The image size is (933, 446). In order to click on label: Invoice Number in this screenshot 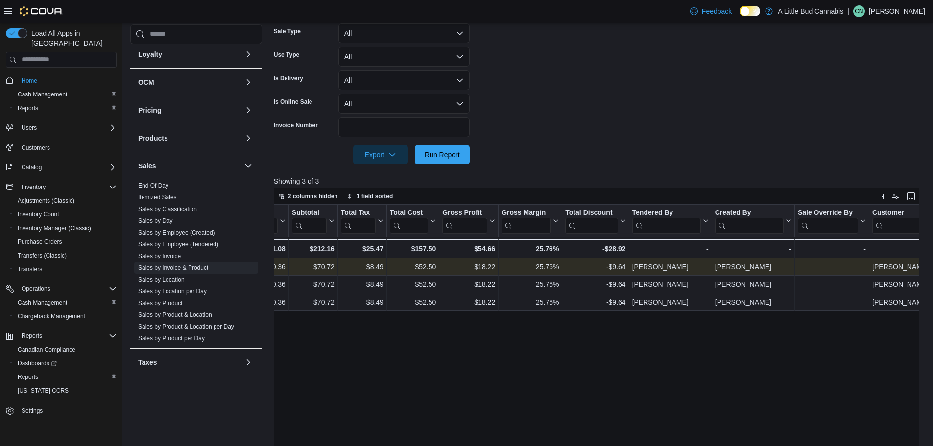, I will do `click(296, 125)`.